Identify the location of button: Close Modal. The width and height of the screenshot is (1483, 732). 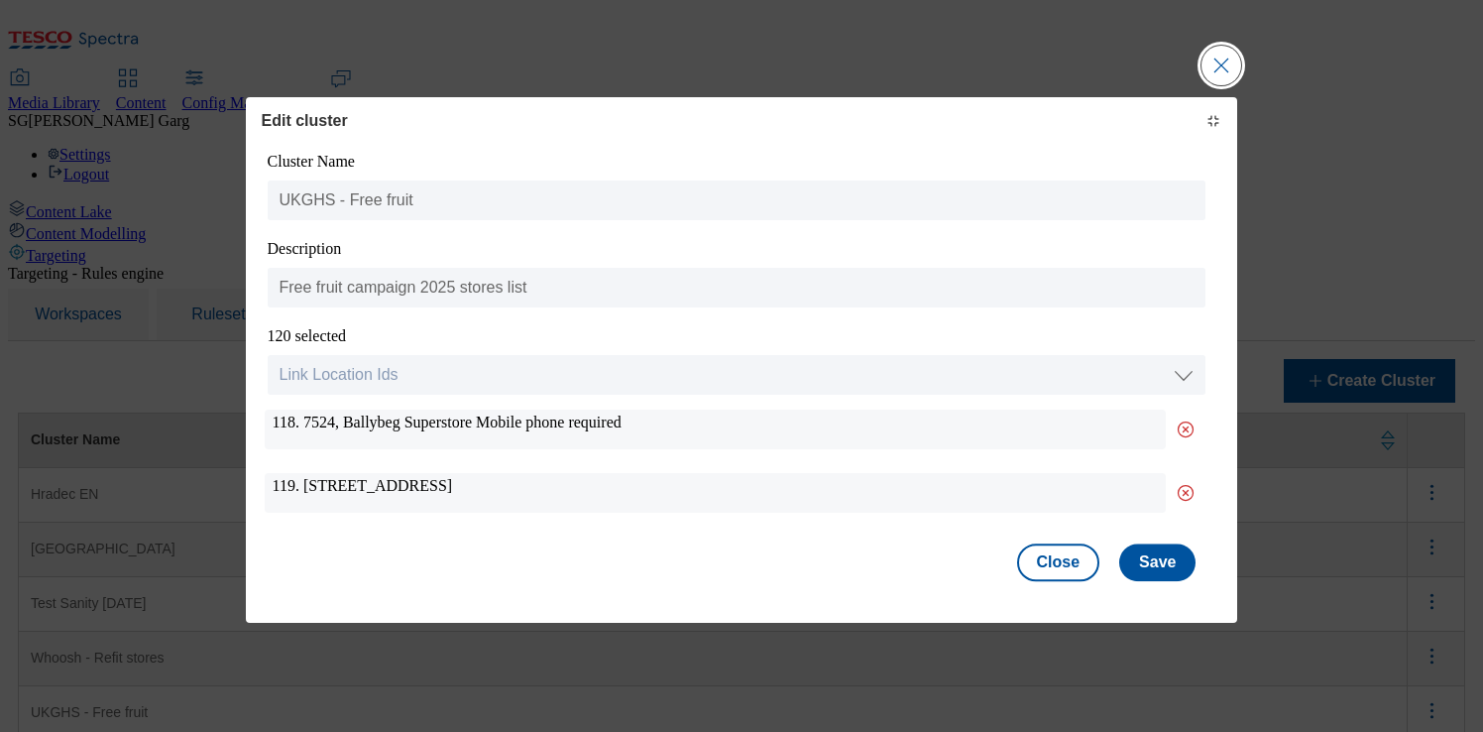
(1221, 65).